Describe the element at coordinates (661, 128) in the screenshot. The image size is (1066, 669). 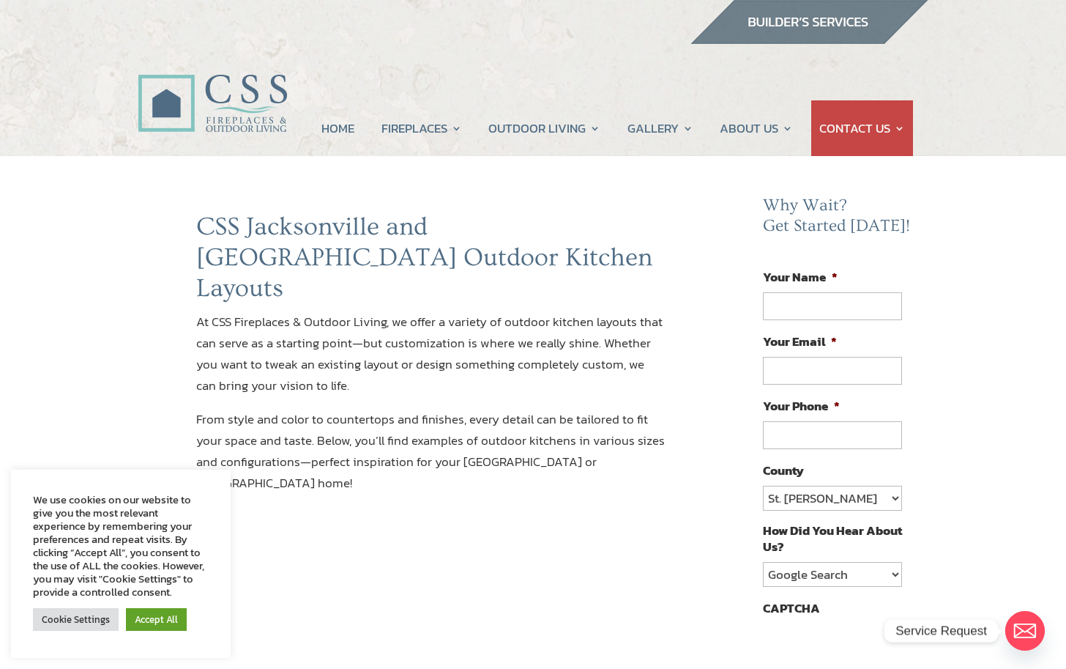
I see `a: GALLERY` at that location.